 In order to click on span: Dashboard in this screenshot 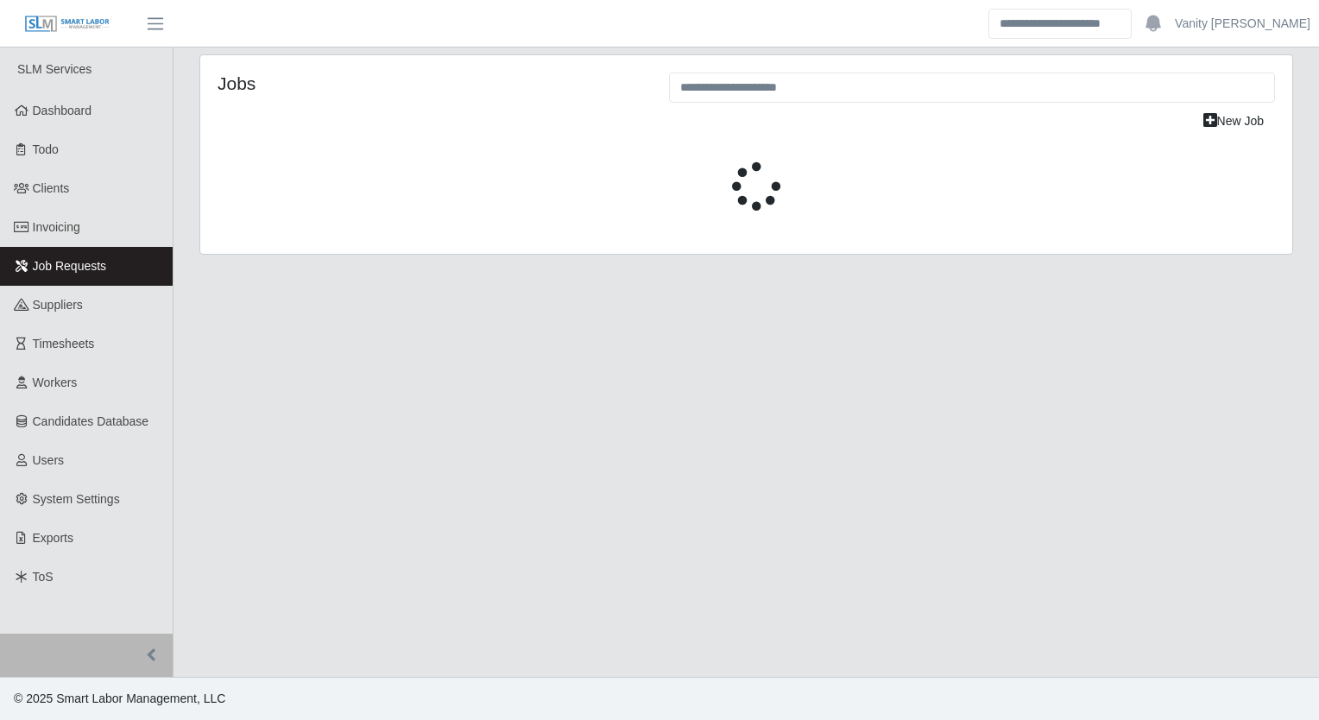, I will do `click(62, 110)`.